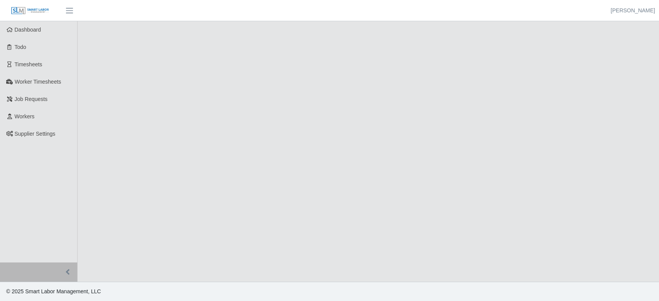  What do you see at coordinates (35, 134) in the screenshot?
I see `span: Supplier Settings` at bounding box center [35, 134].